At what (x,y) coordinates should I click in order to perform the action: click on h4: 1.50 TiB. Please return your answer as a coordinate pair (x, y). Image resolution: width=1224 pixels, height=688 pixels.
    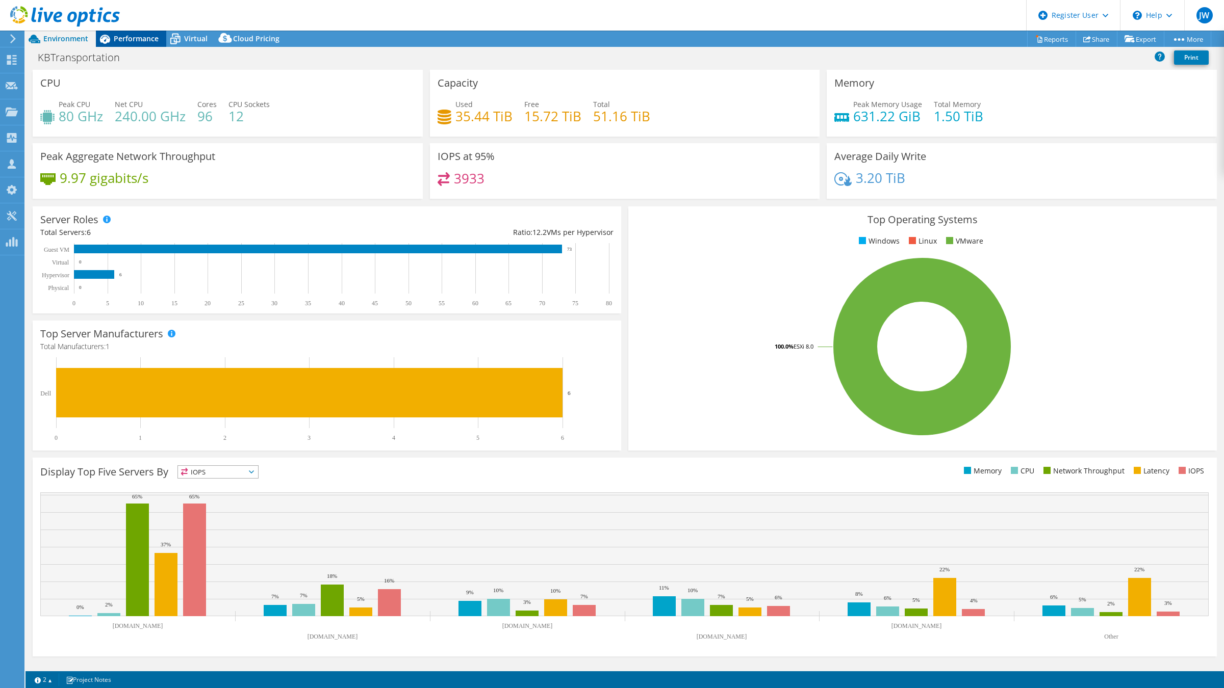
    Looking at the image, I should click on (958, 116).